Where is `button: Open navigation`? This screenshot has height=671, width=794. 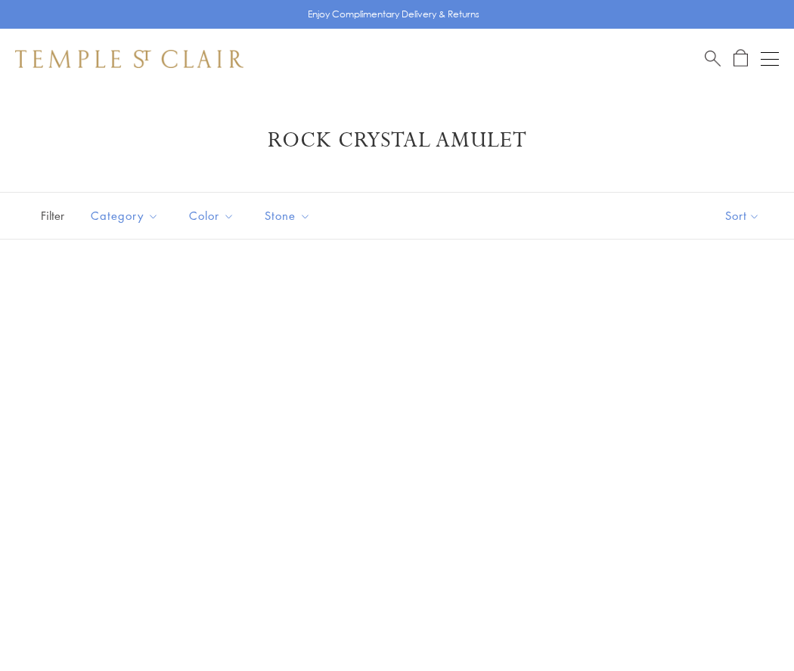
button: Open navigation is located at coordinates (769, 59).